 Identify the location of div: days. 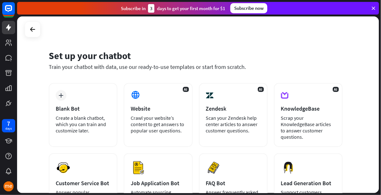
(9, 129).